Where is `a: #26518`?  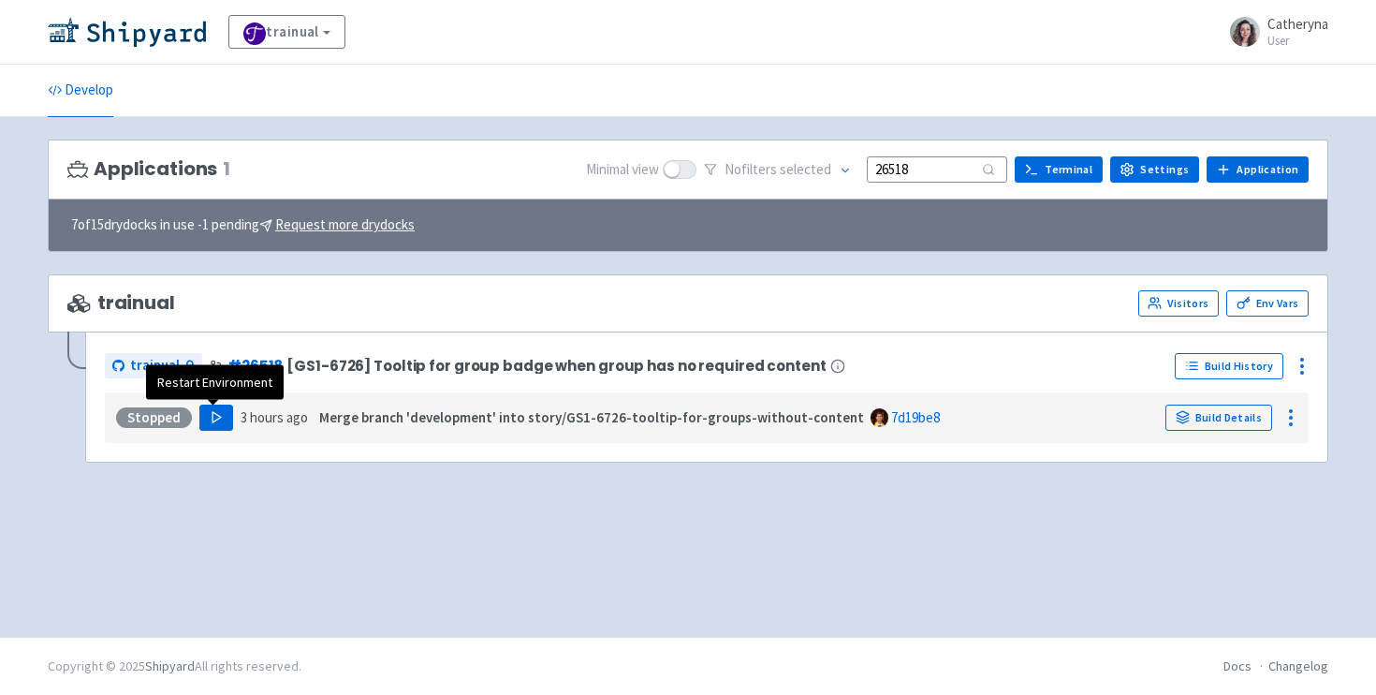 a: #26518 is located at coordinates (255, 365).